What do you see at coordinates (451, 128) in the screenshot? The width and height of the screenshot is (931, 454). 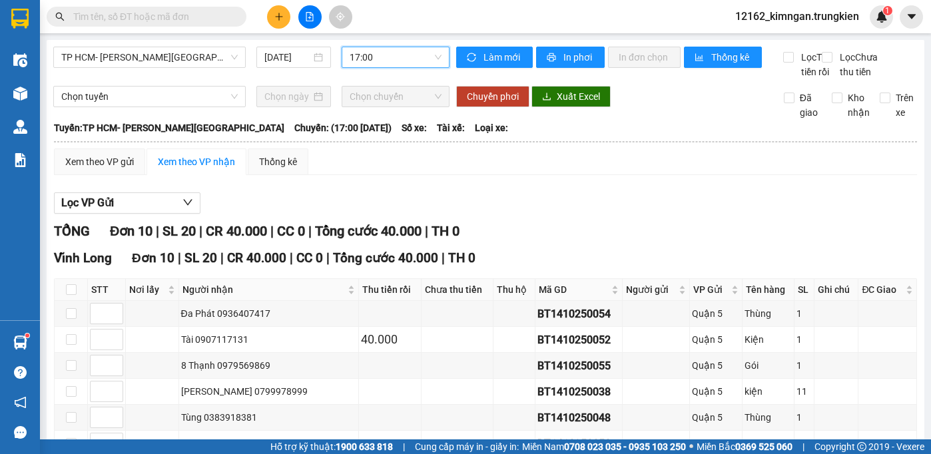 I see `span: Tài xế:` at bounding box center [451, 128].